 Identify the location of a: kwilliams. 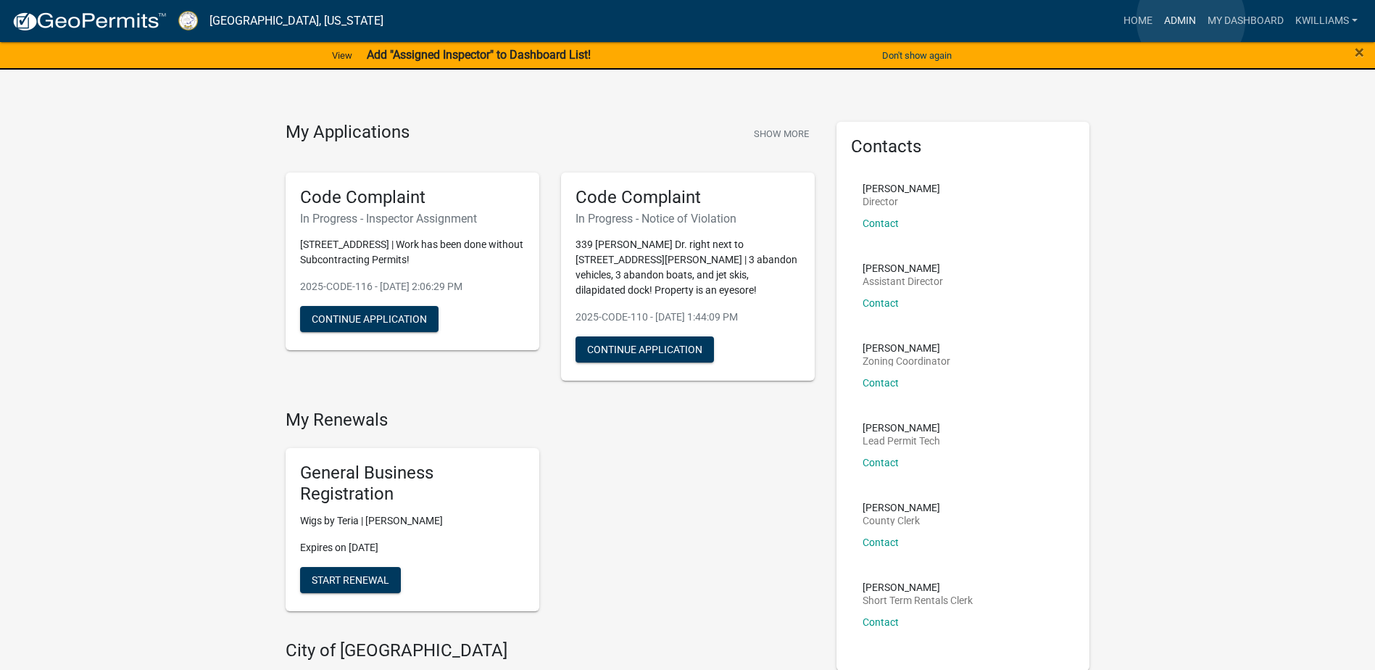
(1326, 21).